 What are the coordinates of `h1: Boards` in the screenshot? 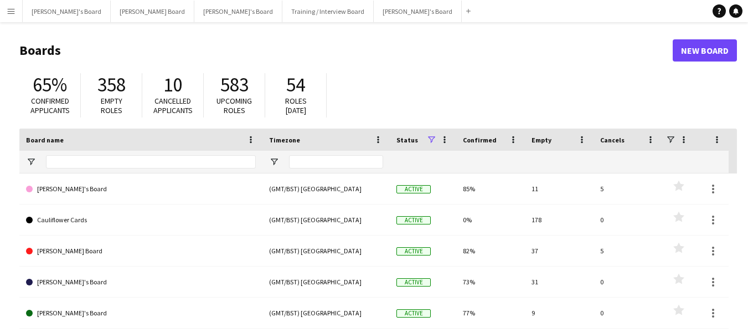 It's located at (346, 50).